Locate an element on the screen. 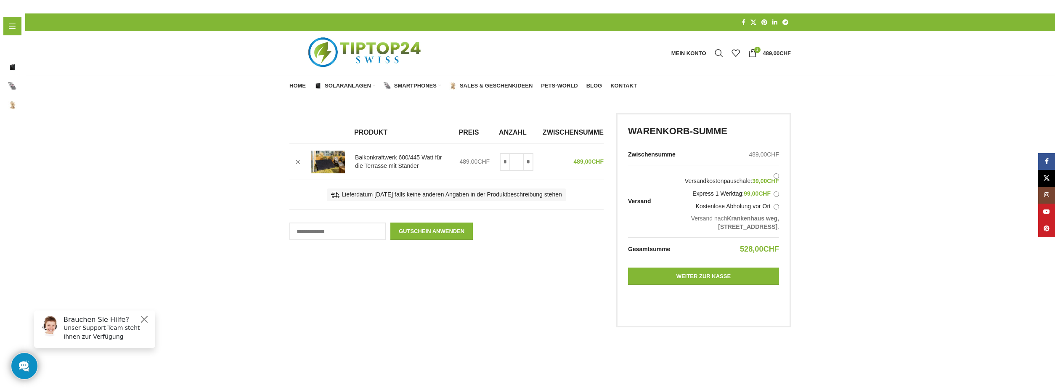 Image resolution: width=1055 pixels, height=390 pixels. span: Pets-World is located at coordinates (559, 86).